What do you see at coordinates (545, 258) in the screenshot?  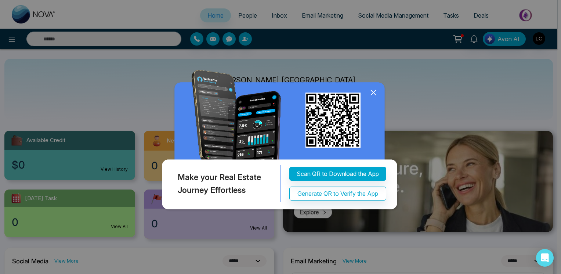 I see `div: Open Intercom Messenger` at bounding box center [545, 258].